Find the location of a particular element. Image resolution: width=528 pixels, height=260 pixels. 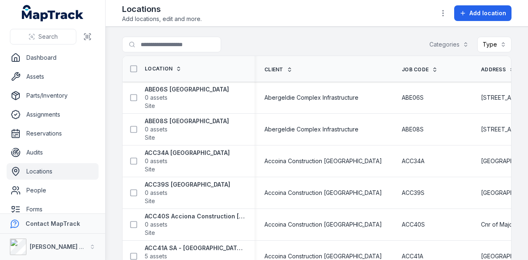

a: People is located at coordinates (52, 190).